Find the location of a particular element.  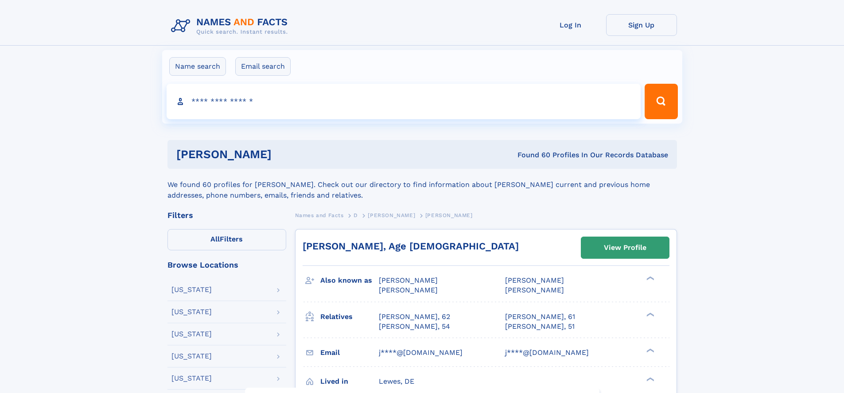

a: Sign Up is located at coordinates (642, 25).